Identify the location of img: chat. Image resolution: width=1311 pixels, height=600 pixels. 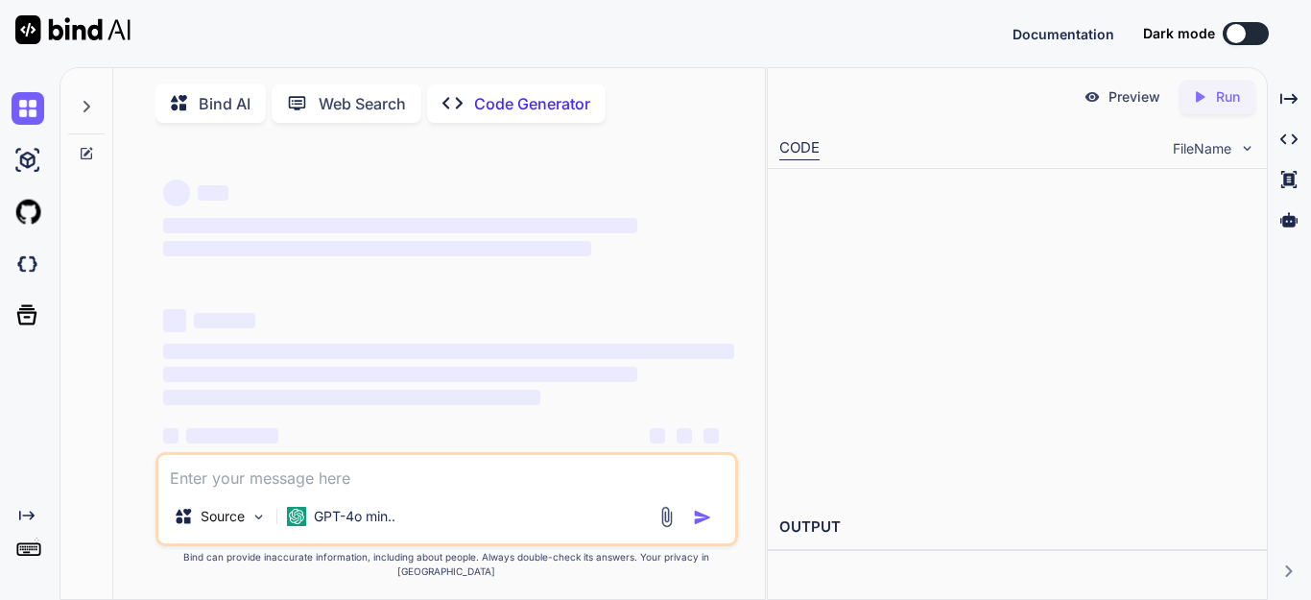
(28, 108).